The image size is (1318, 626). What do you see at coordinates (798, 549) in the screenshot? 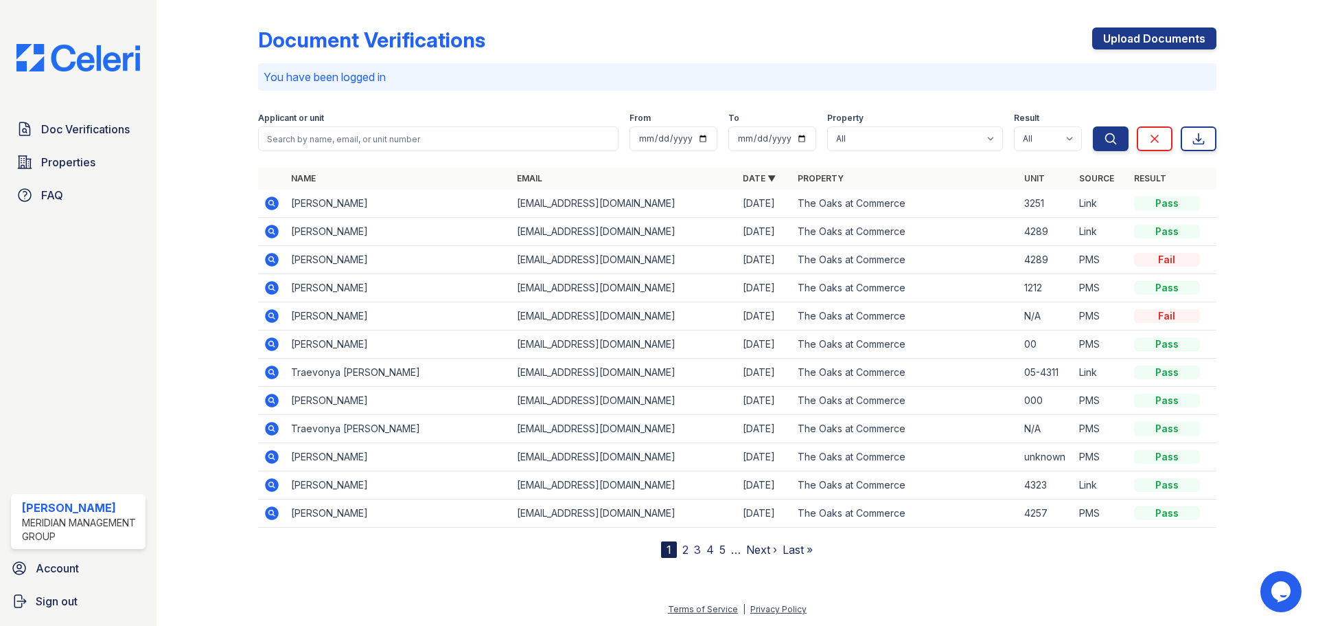
I see `a: Last »` at bounding box center [798, 549].